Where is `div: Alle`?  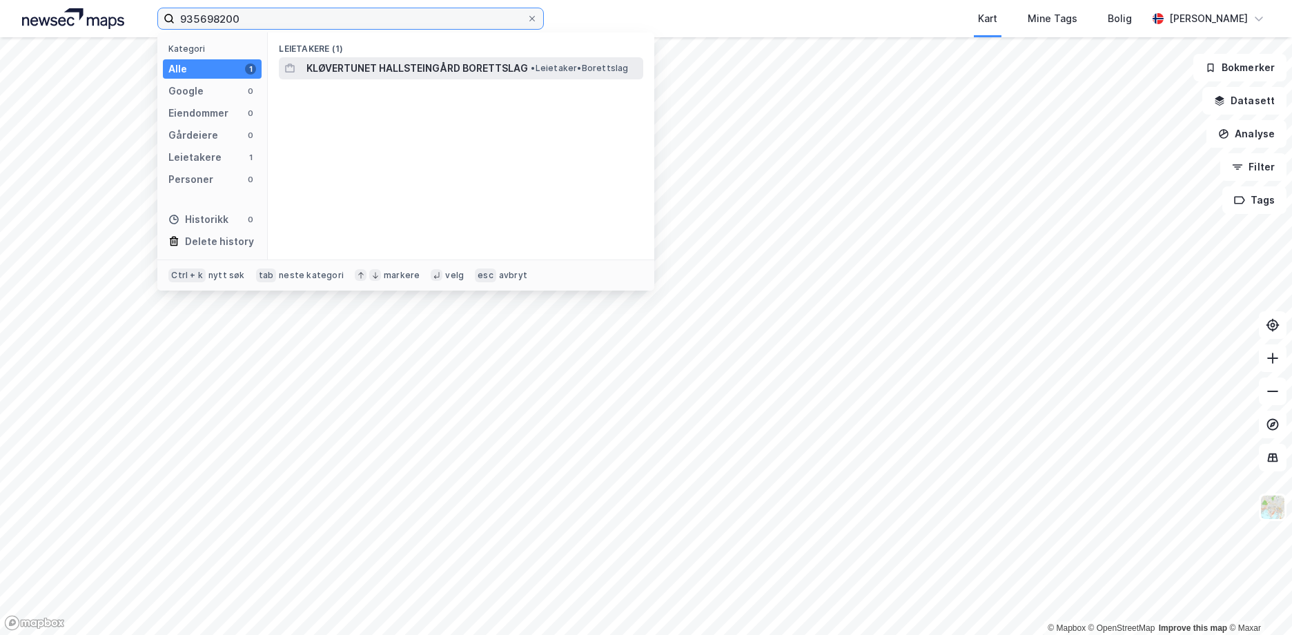 div: Alle is located at coordinates (177, 69).